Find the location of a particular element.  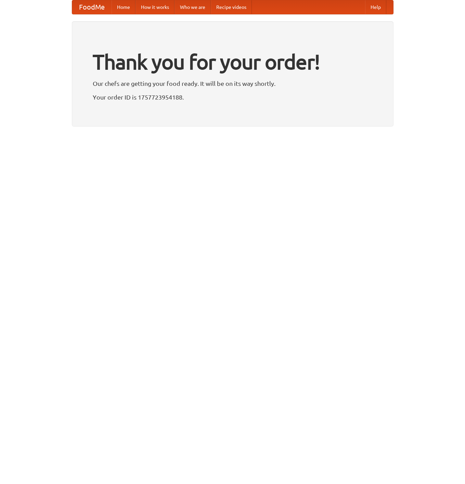

p: Our chefs are getting your food ready. It will be on its way shortly. is located at coordinates (233, 83).